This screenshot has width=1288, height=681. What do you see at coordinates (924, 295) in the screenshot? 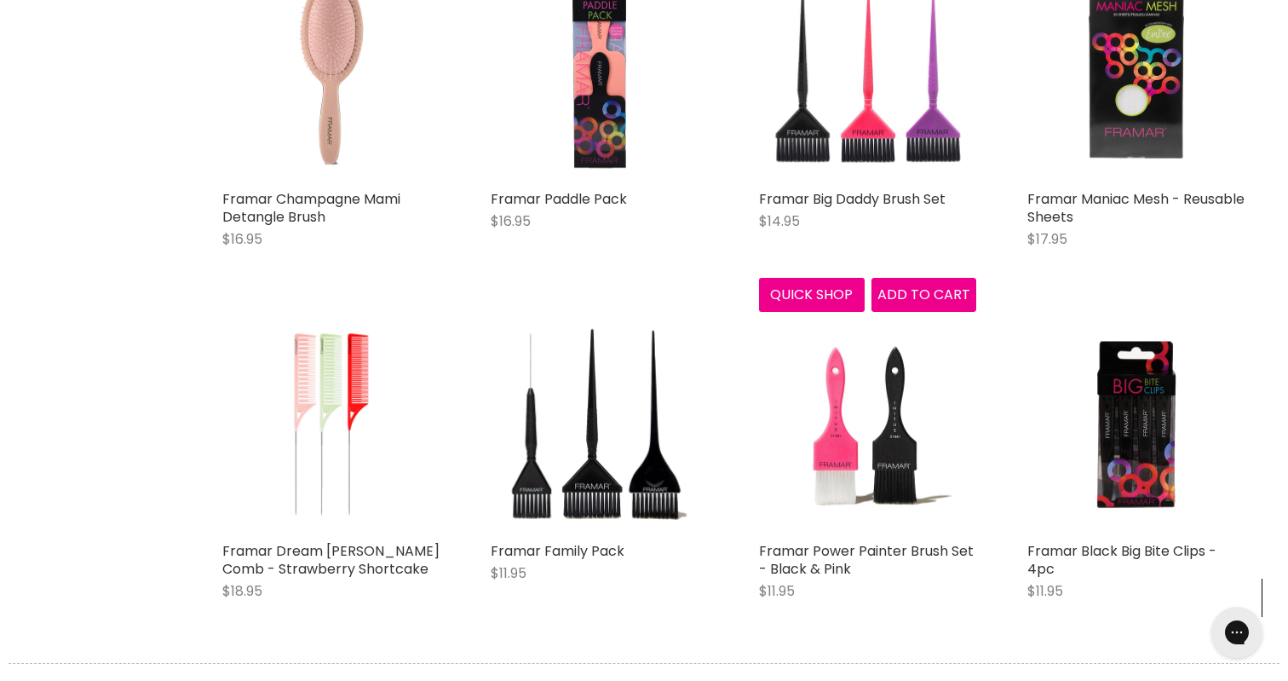
I see `button: Add to cart` at bounding box center [924, 295].